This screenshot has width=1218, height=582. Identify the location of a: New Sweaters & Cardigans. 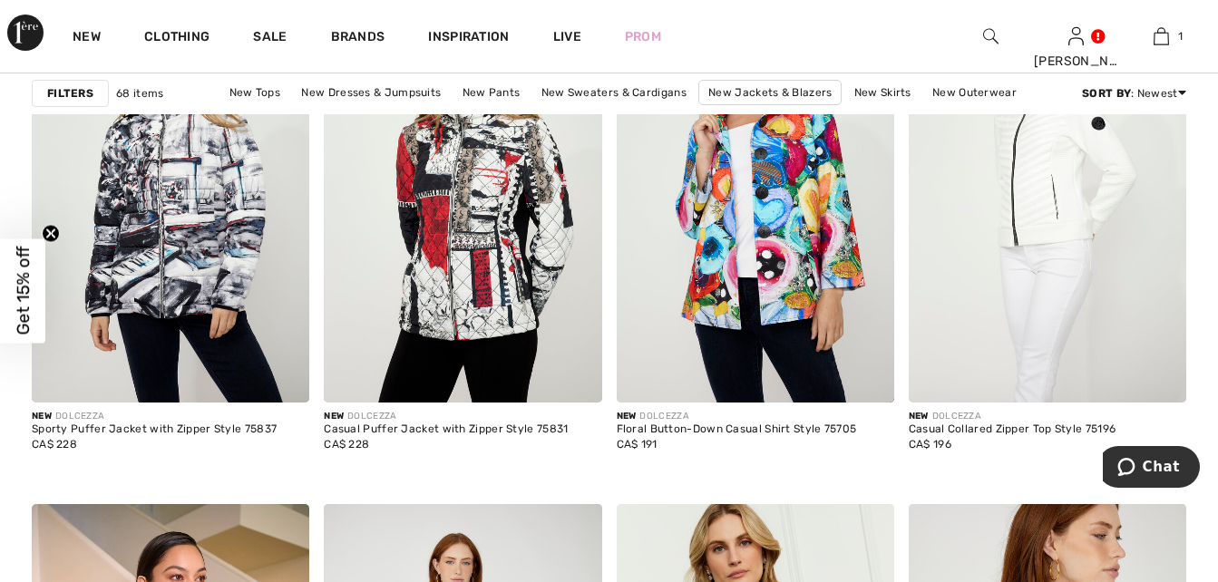
(614, 92).